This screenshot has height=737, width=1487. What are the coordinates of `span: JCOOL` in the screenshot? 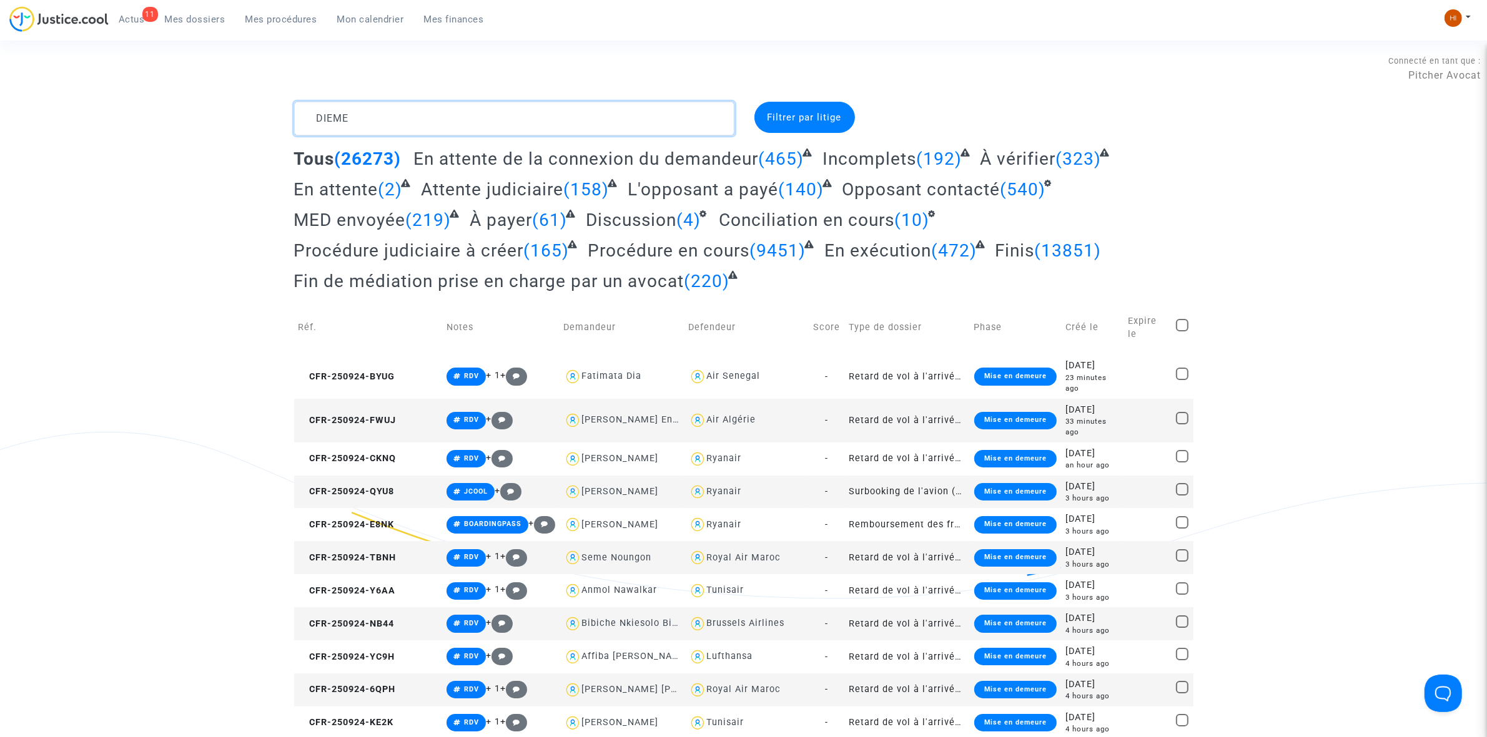 It's located at (476, 491).